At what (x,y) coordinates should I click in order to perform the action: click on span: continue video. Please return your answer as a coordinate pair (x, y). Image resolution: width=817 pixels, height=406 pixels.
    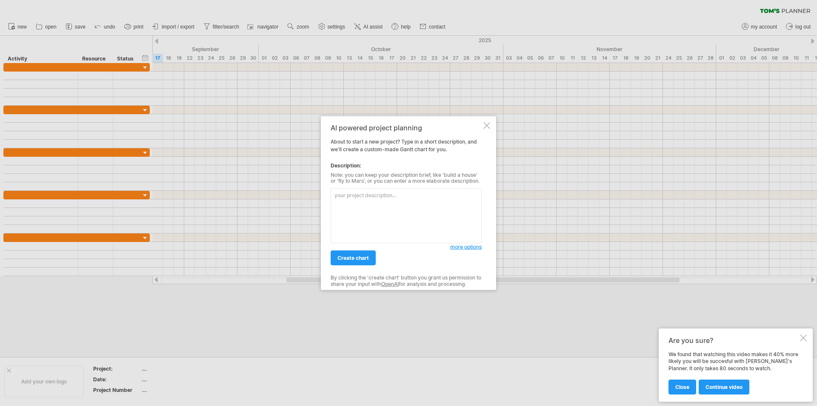
    Looking at the image, I should click on (724, 386).